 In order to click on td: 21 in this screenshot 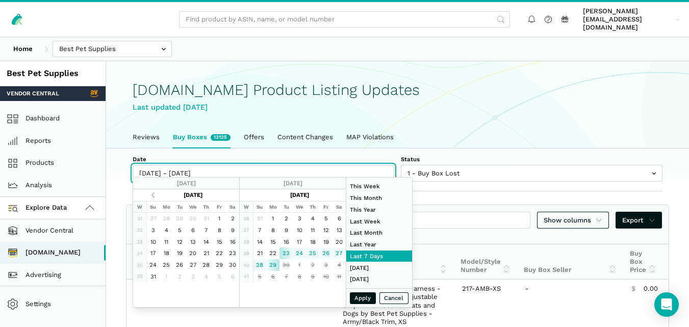, I will do `click(259, 253)`.